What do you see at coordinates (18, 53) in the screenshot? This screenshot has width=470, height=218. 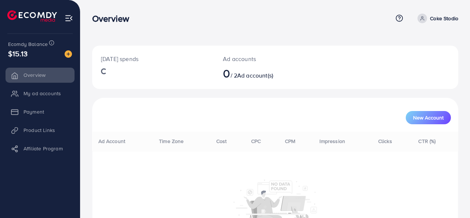 I see `span: $15.13` at bounding box center [18, 53].